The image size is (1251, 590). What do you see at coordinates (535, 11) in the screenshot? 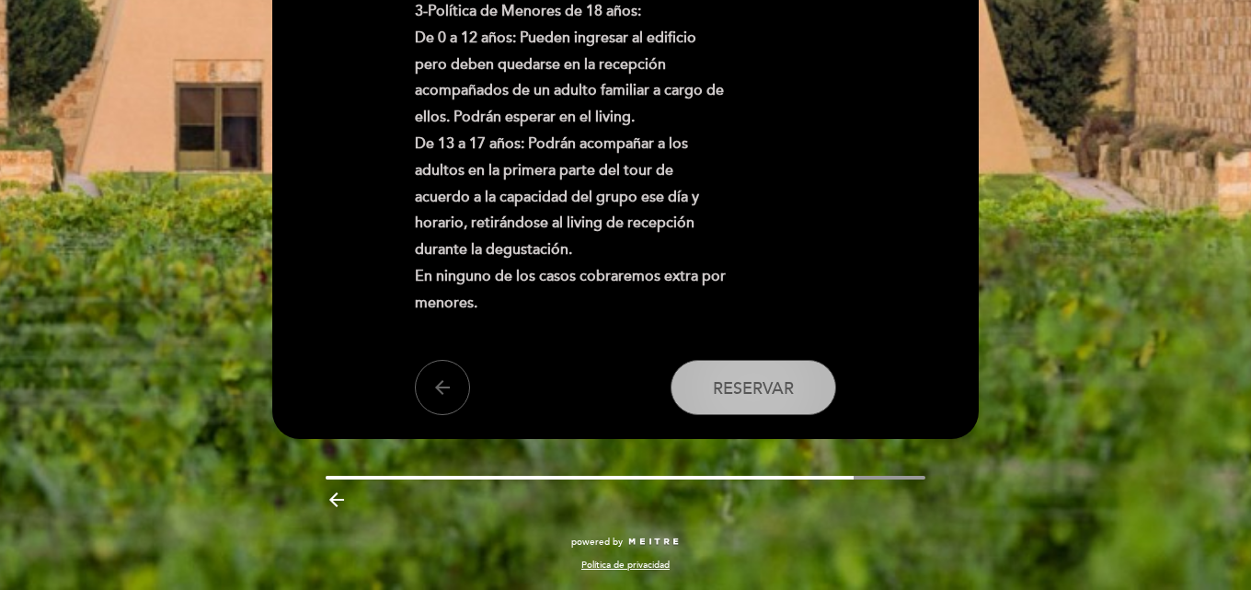
I see `strong: Política de Menores de 18 años:` at bounding box center [535, 11].